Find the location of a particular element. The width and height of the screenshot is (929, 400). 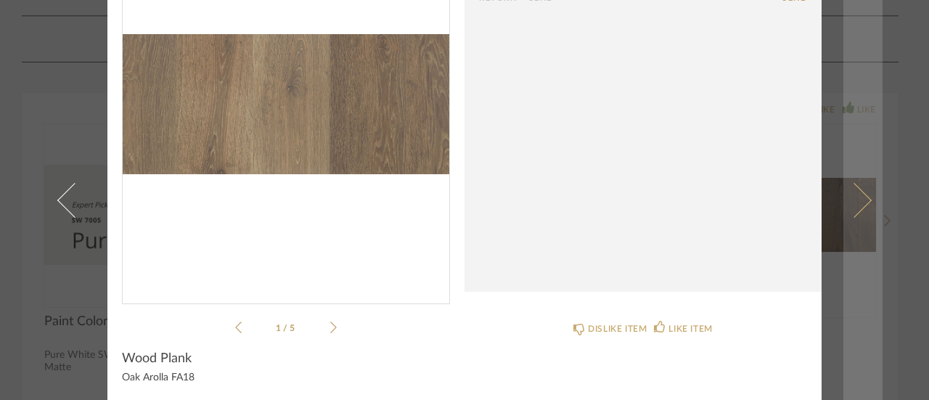

span: 5 is located at coordinates (293, 328).